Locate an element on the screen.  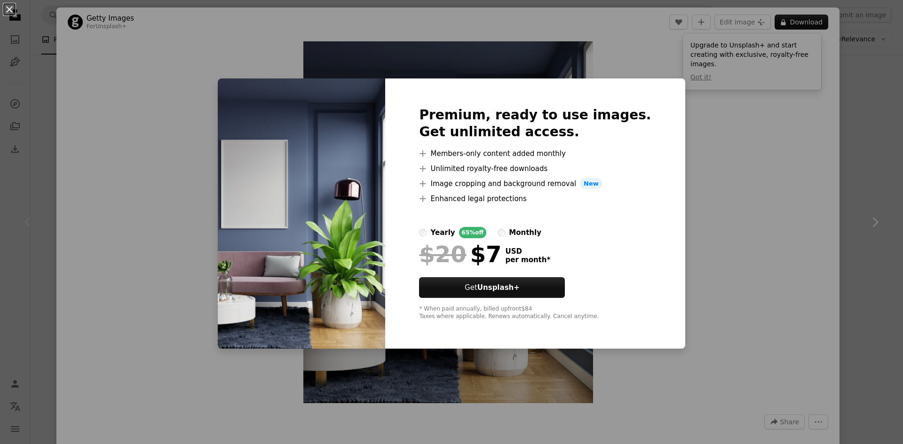
div: yearly is located at coordinates (443, 233).